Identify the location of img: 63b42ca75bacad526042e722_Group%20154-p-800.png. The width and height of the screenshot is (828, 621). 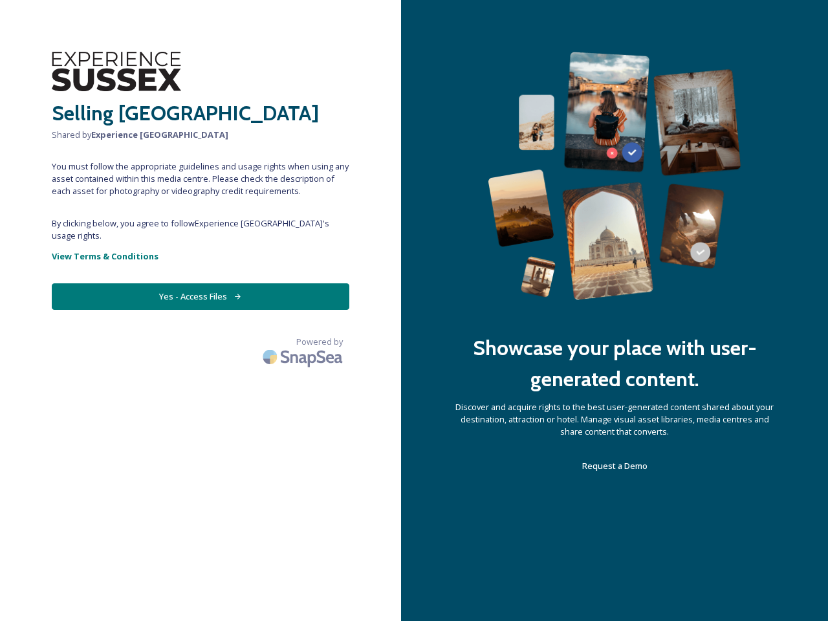
(614, 176).